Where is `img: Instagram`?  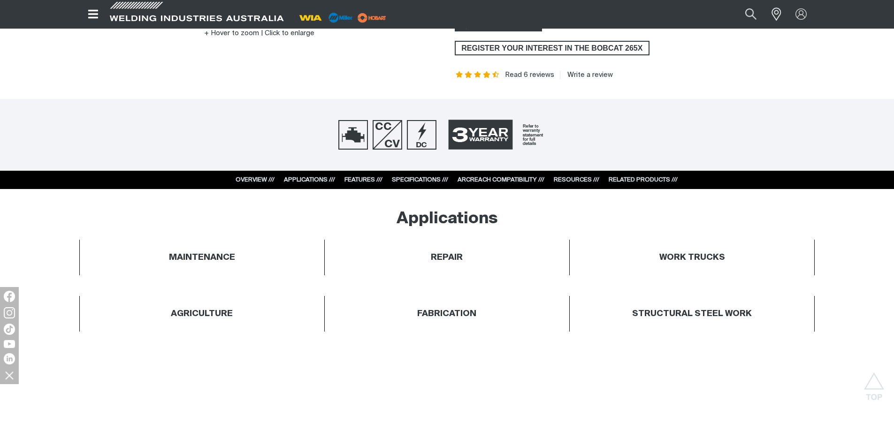
img: Instagram is located at coordinates (9, 313).